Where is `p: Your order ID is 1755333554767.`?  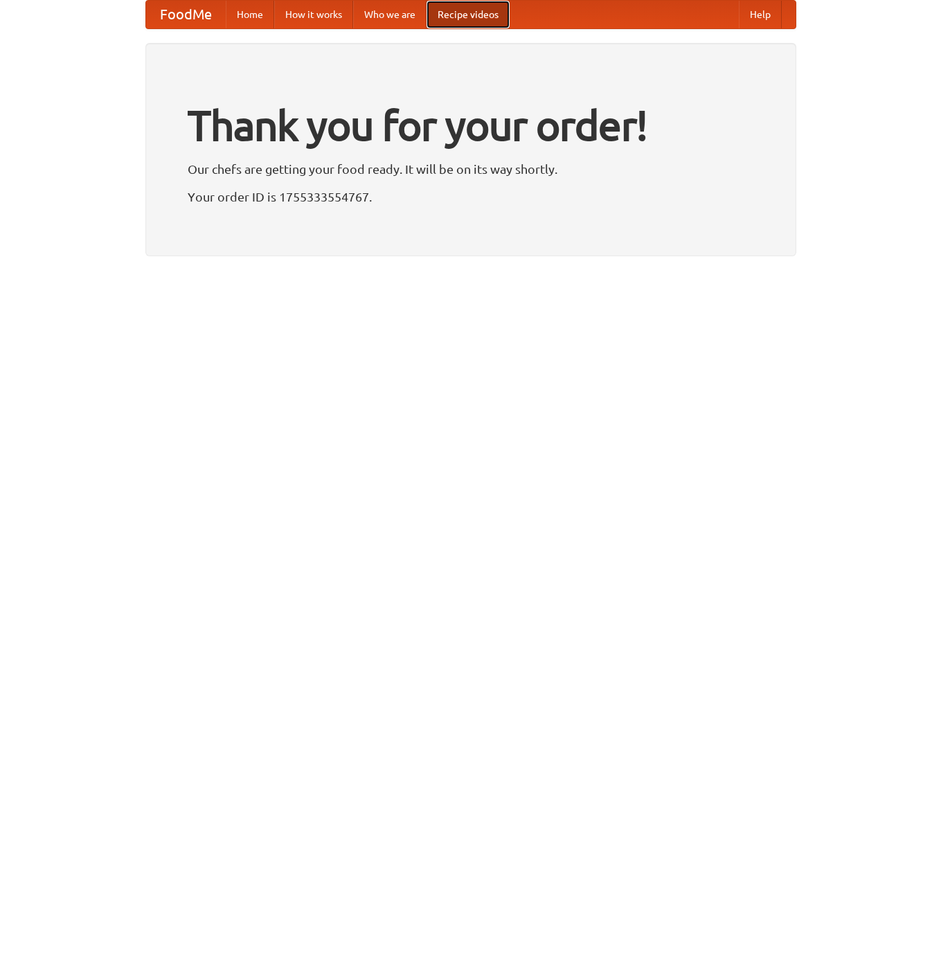
p: Your order ID is 1755333554767. is located at coordinates (471, 197).